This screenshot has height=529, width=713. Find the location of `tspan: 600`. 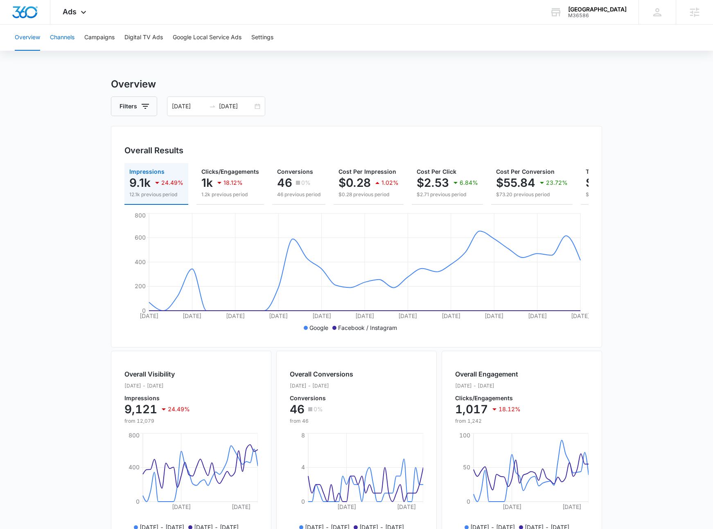

tspan: 600 is located at coordinates (140, 237).